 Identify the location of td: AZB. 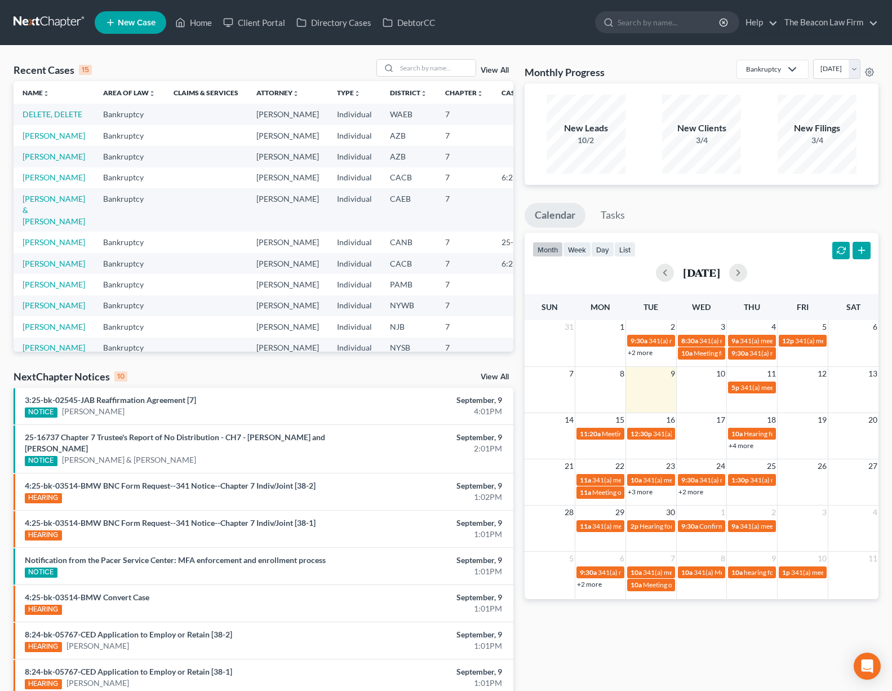
(409, 156).